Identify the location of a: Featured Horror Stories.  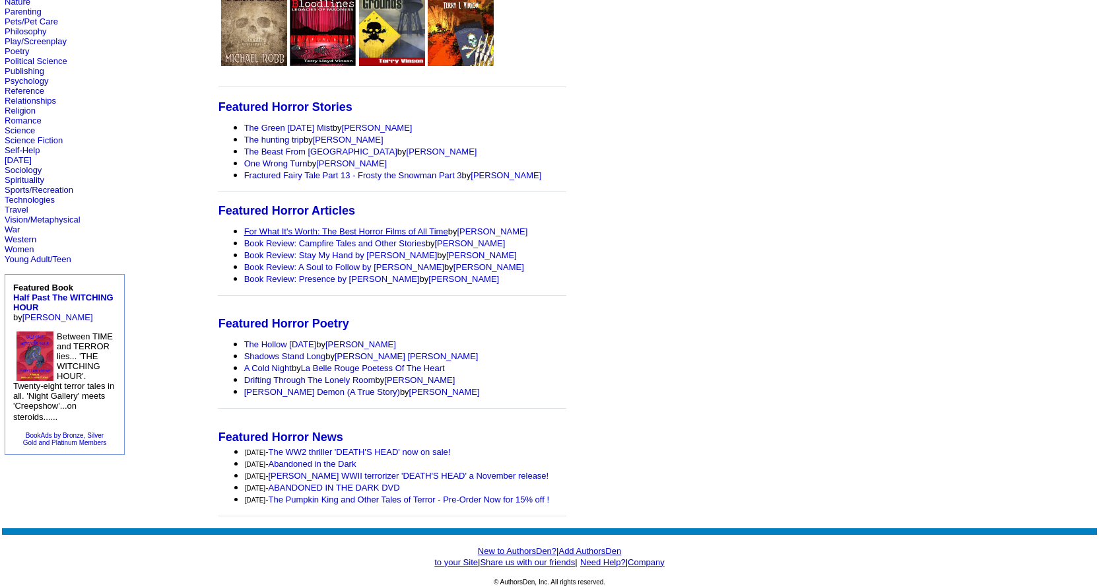
(285, 107).